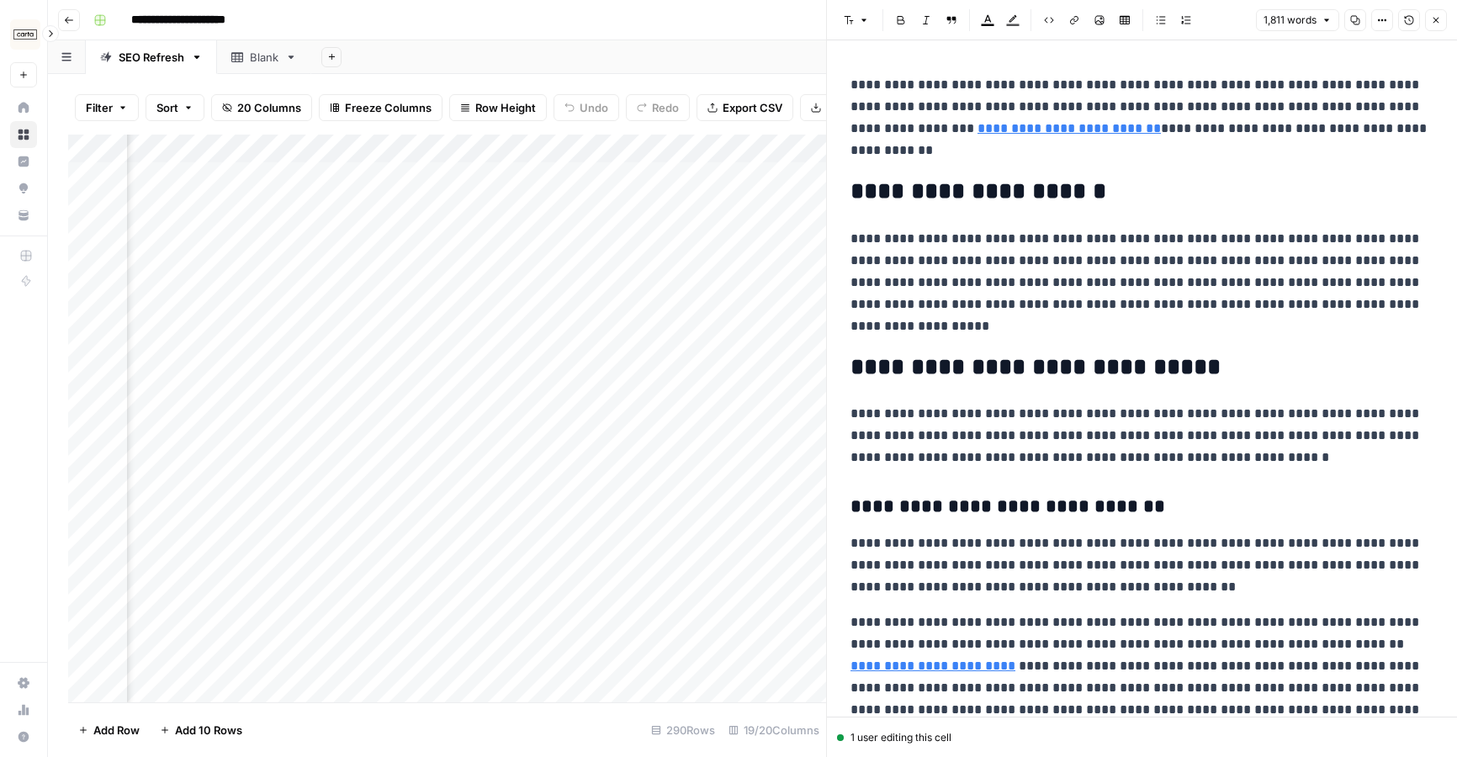 Image resolution: width=1457 pixels, height=757 pixels. I want to click on span: Add 10 Rows, so click(209, 730).